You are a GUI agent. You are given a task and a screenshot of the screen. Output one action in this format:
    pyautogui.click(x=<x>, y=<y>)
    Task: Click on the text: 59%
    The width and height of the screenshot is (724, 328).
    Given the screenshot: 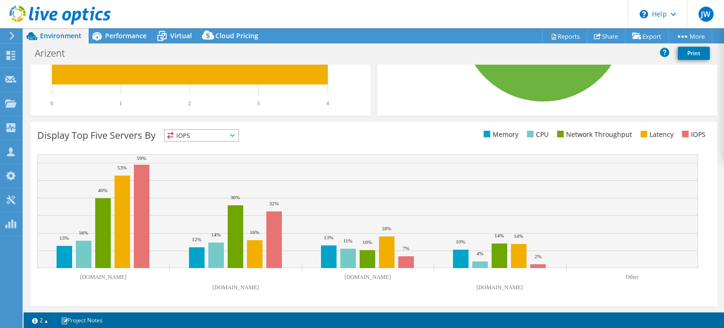 What is the action you would take?
    pyautogui.click(x=141, y=158)
    